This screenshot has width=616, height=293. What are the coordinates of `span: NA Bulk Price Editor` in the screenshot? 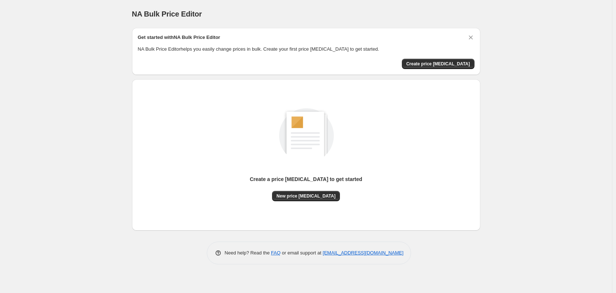 It's located at (167, 14).